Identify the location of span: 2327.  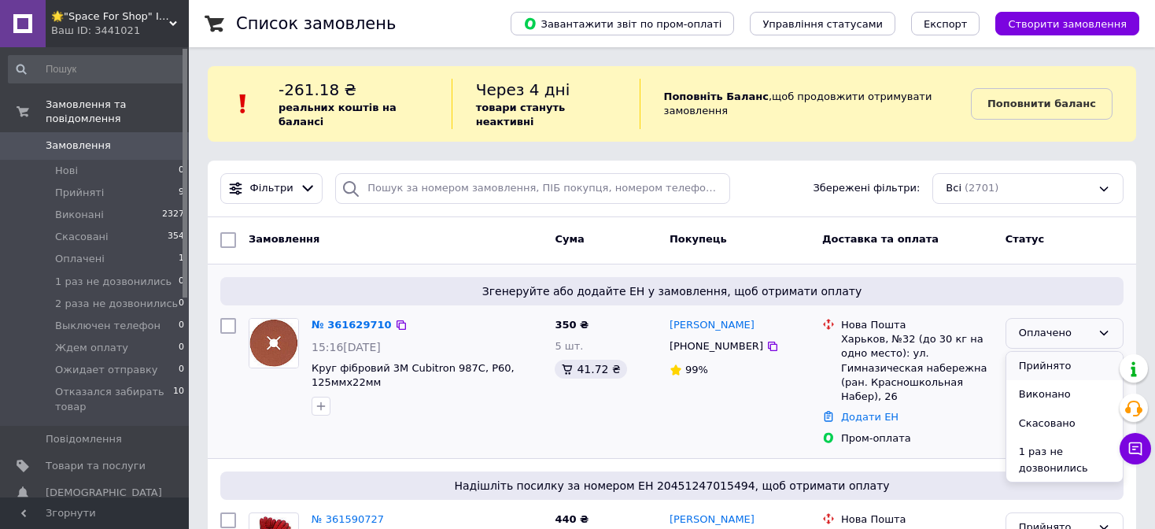
(173, 215).